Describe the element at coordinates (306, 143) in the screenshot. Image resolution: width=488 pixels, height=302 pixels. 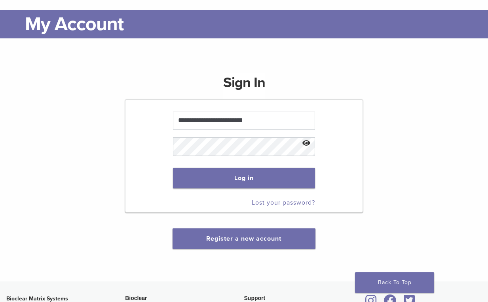
I see `button: Show password` at that location.